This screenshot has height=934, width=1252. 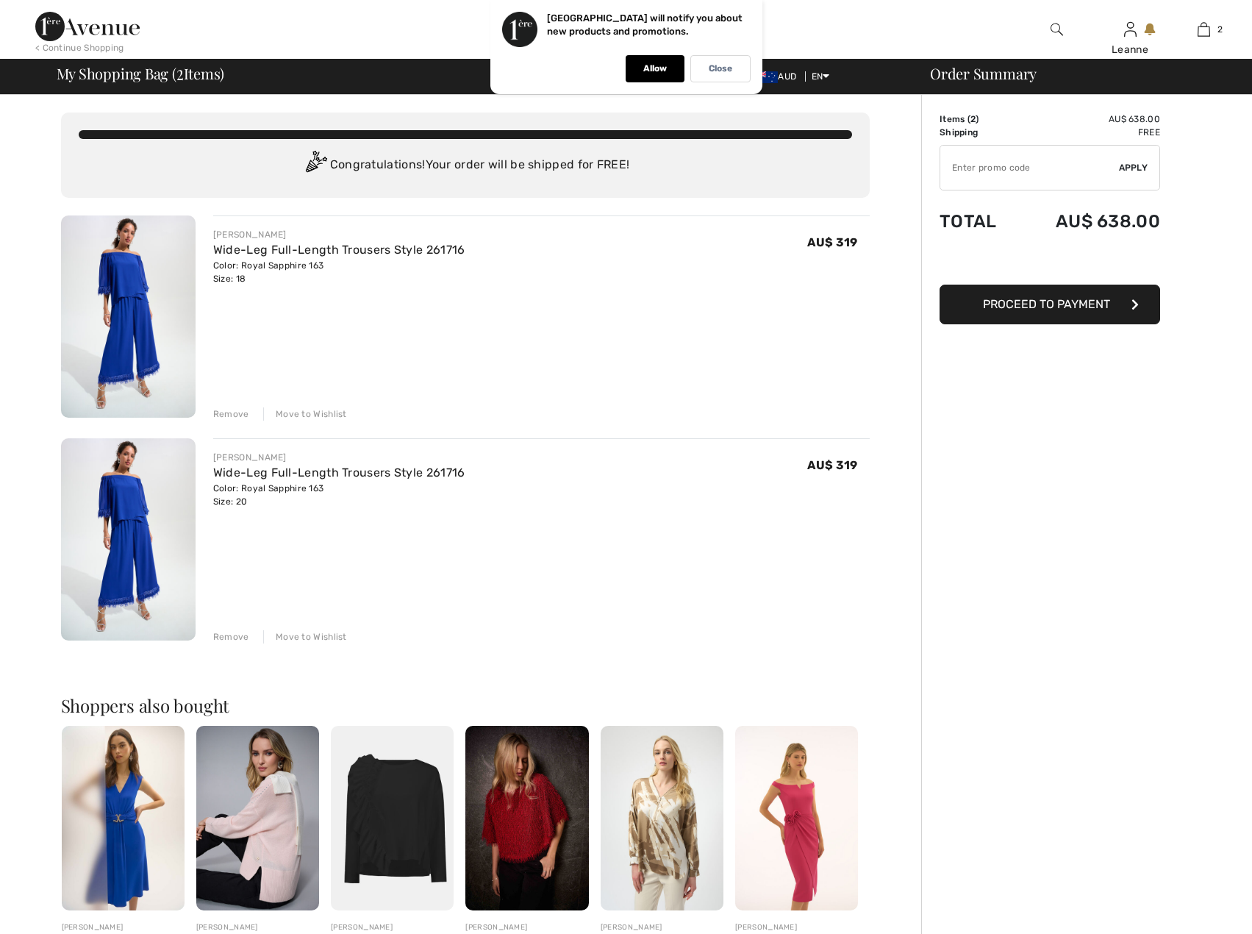 I want to click on a: 2, so click(x=1203, y=29).